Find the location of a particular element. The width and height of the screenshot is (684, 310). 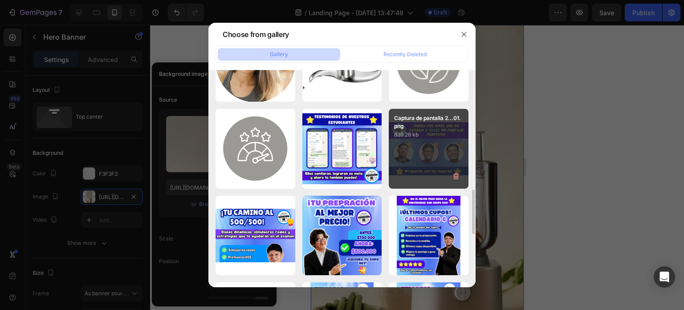

button: Gallery is located at coordinates (279, 54).